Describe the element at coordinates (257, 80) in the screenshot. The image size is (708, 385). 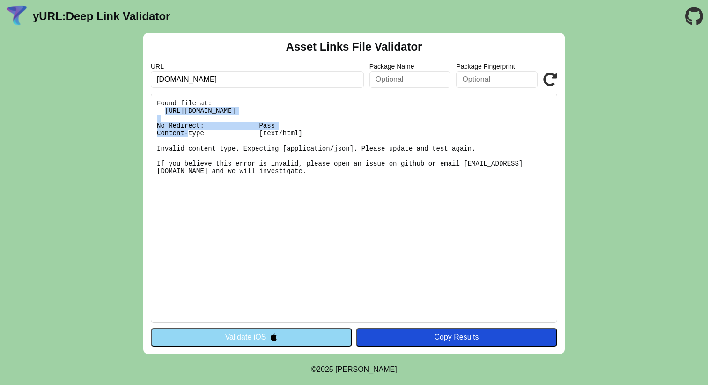
I see `input: Required` at that location.